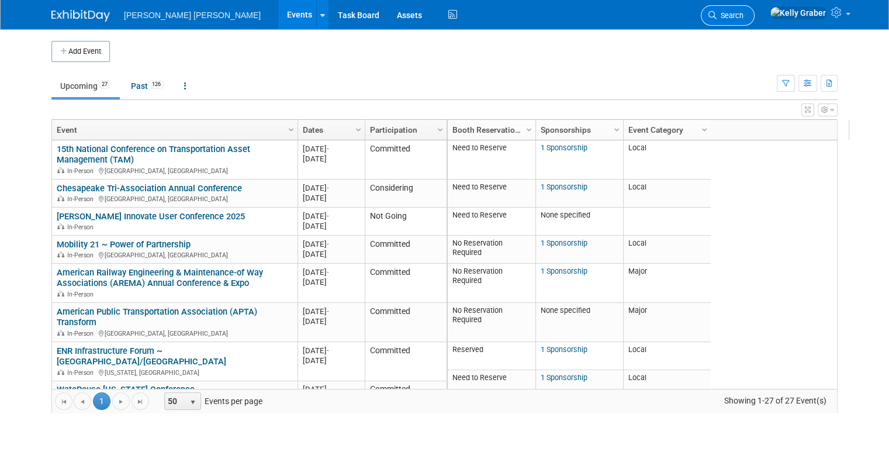 This screenshot has height=462, width=889. I want to click on span: Search, so click(730, 15).